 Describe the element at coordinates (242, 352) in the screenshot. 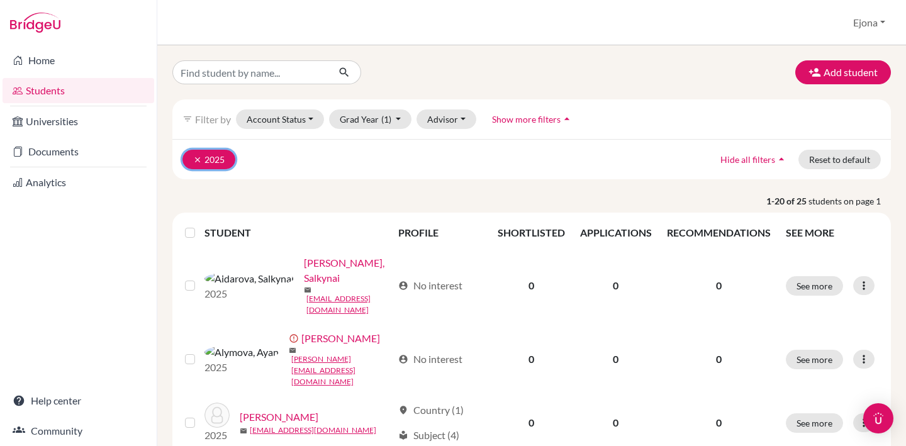

I see `img: Alymova, Ayan` at that location.